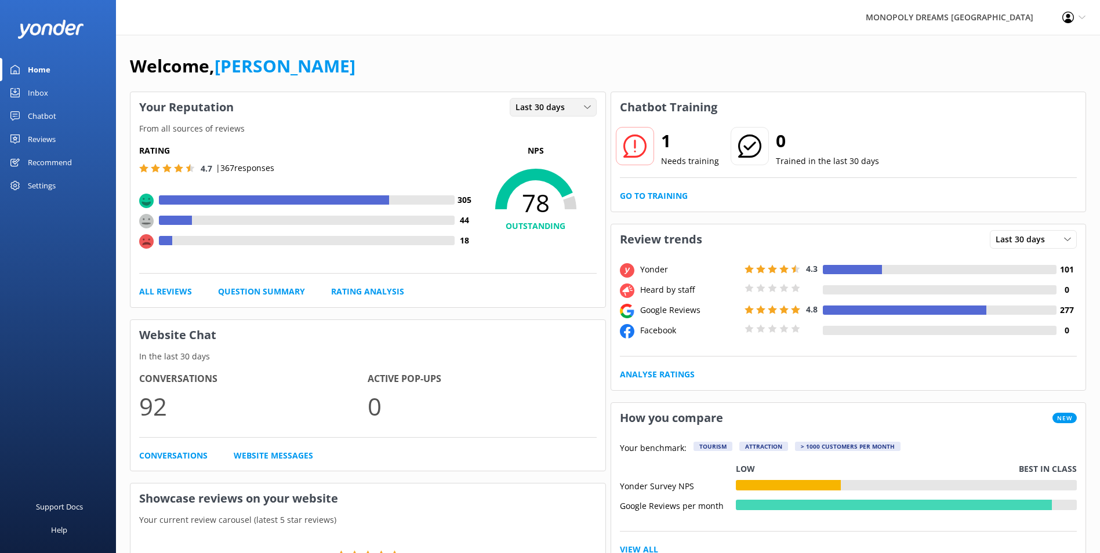  What do you see at coordinates (690, 270) in the screenshot?
I see `div: Yonder` at bounding box center [690, 270].